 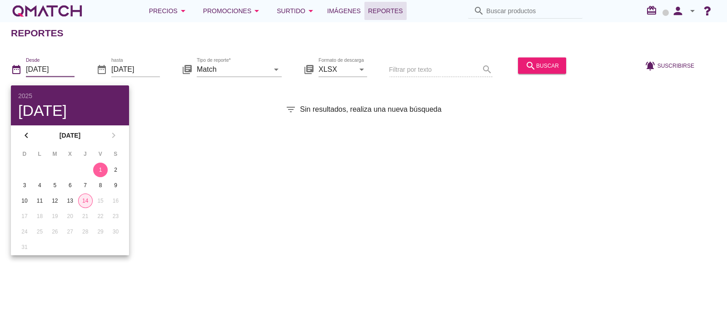 I want to click on button: 3, so click(x=25, y=185).